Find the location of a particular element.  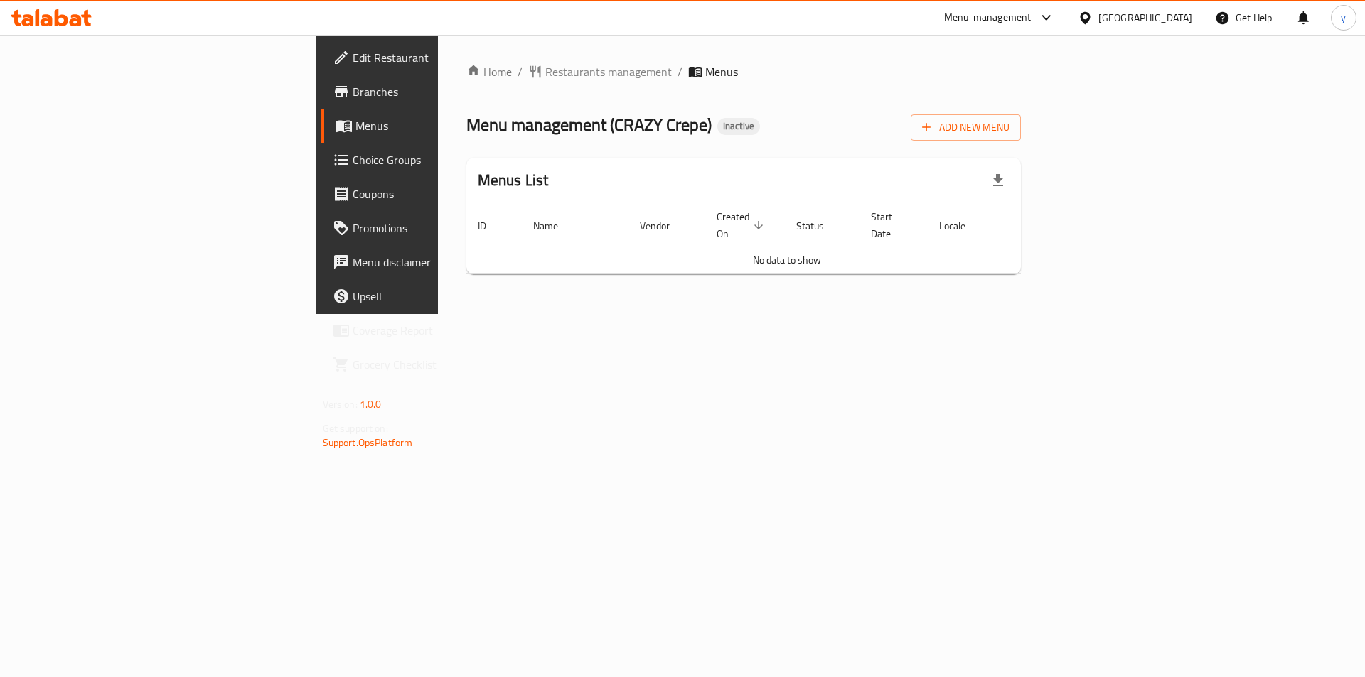

span: Get support on: is located at coordinates (355, 429).